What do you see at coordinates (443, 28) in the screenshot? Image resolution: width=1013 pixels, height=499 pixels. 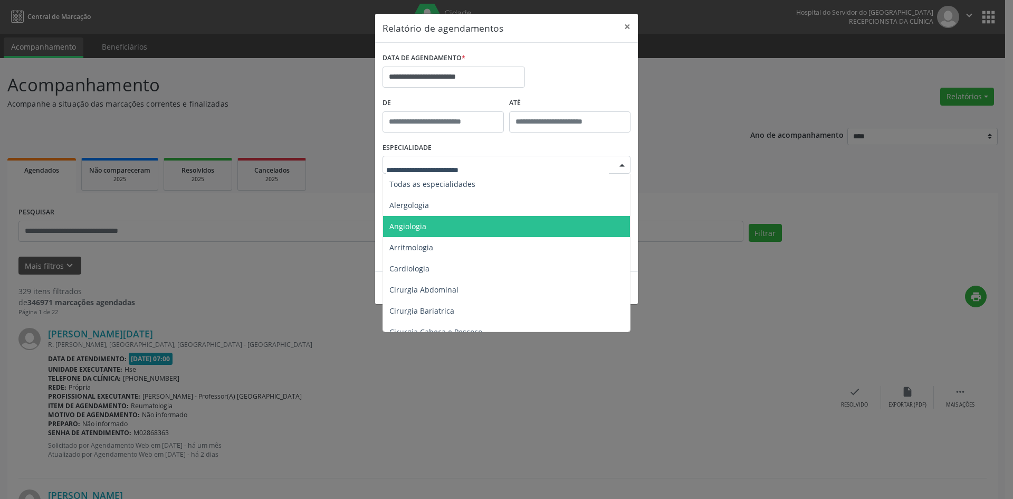 I see `h5: Relatório de agendamentos` at bounding box center [443, 28].